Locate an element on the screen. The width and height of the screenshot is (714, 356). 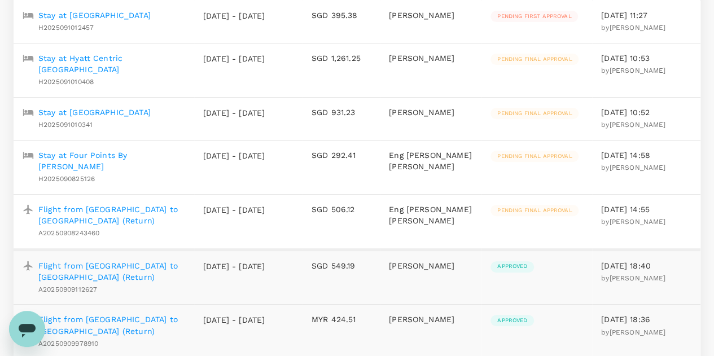
span: H2025091012457 is located at coordinates (66, 28).